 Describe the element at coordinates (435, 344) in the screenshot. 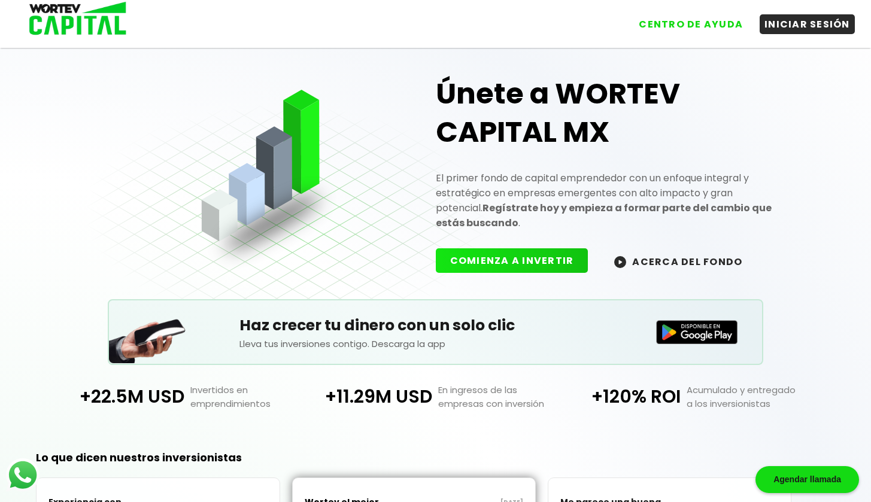

I see `p: Lleva tus inversiones contigo. Descarga la app` at that location.